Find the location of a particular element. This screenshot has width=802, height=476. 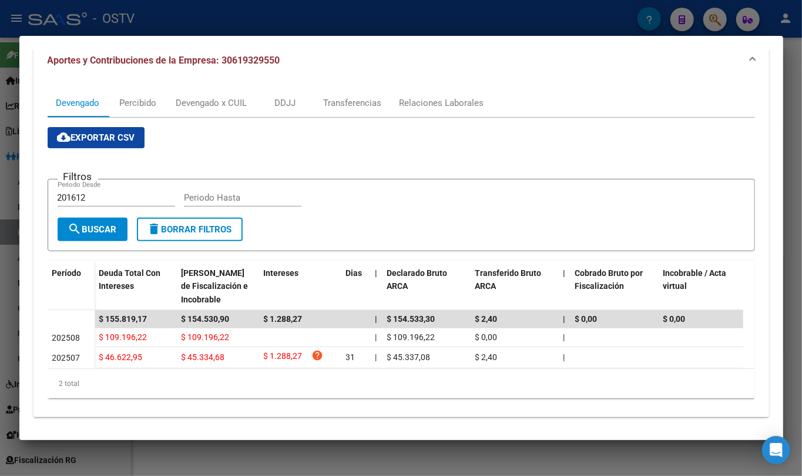

button: Exportar CSV is located at coordinates (96, 138).